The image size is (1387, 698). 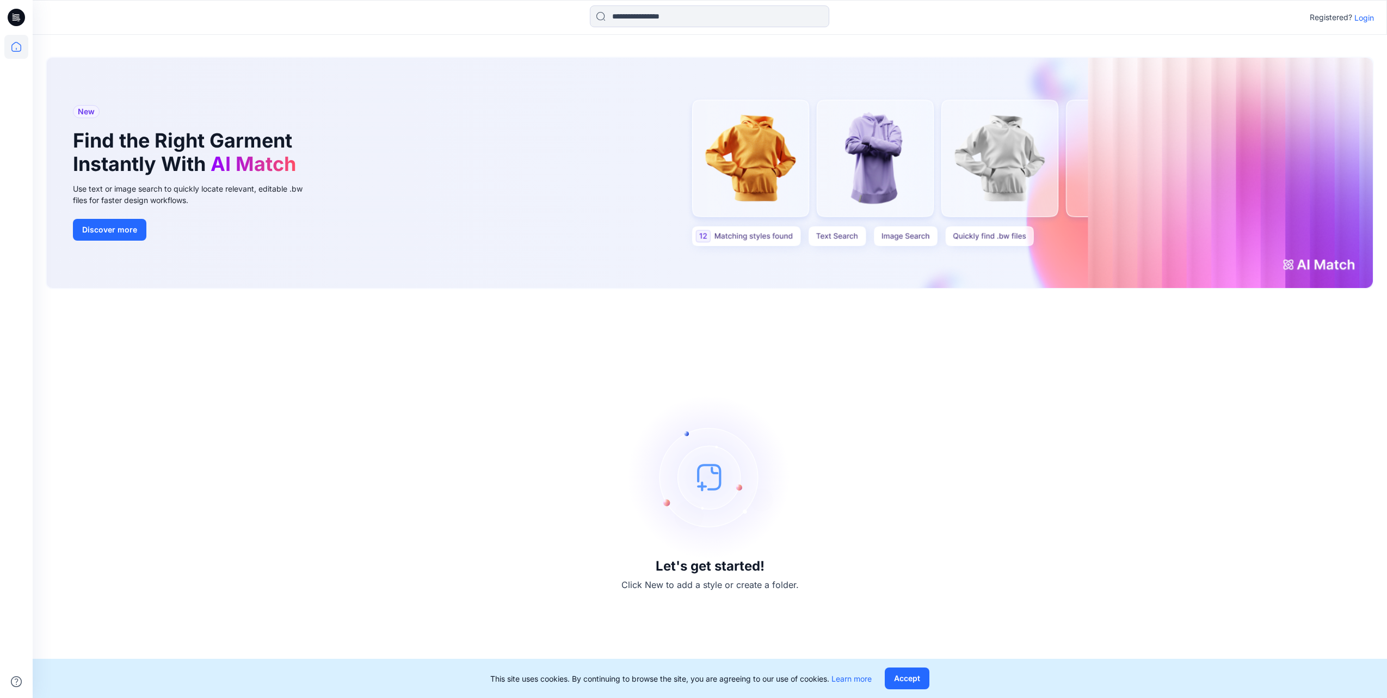 What do you see at coordinates (253, 164) in the screenshot?
I see `span: AI Match` at bounding box center [253, 164].